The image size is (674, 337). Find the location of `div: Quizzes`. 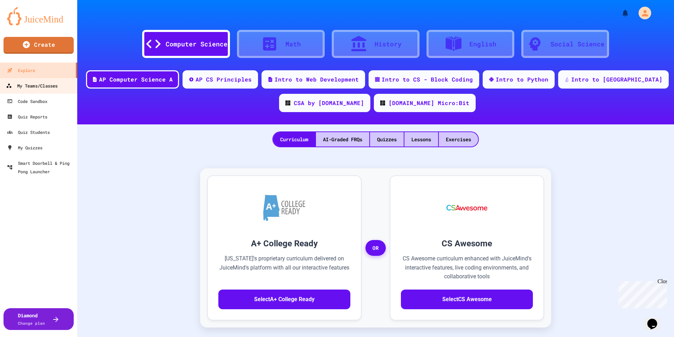

div: Quizzes is located at coordinates (387, 139).